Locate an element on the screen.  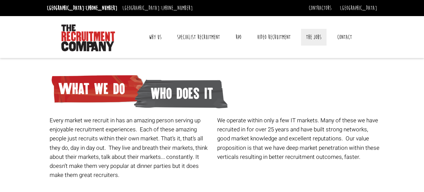
p: We operate within only a few IT markets. Many of these we have recruited in for over 25 years and... is located at coordinates (298, 139).